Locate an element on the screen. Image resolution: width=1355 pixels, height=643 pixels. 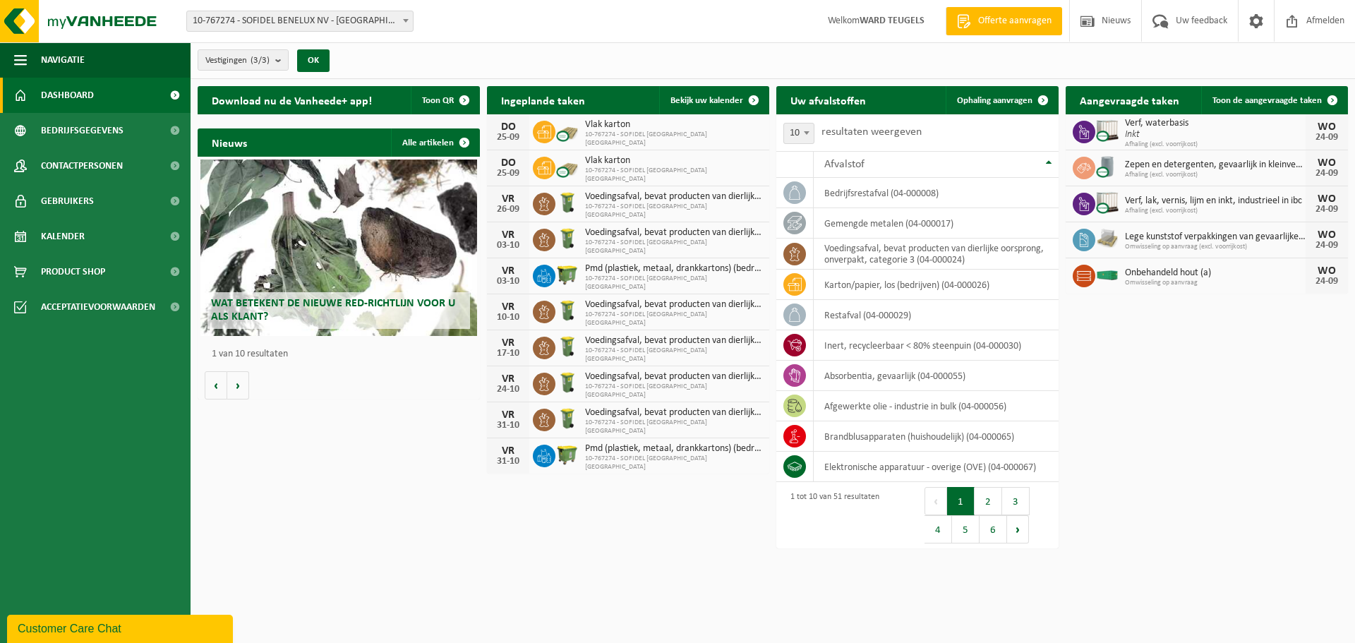
h2: Uw afvalstoffen is located at coordinates (828, 100).